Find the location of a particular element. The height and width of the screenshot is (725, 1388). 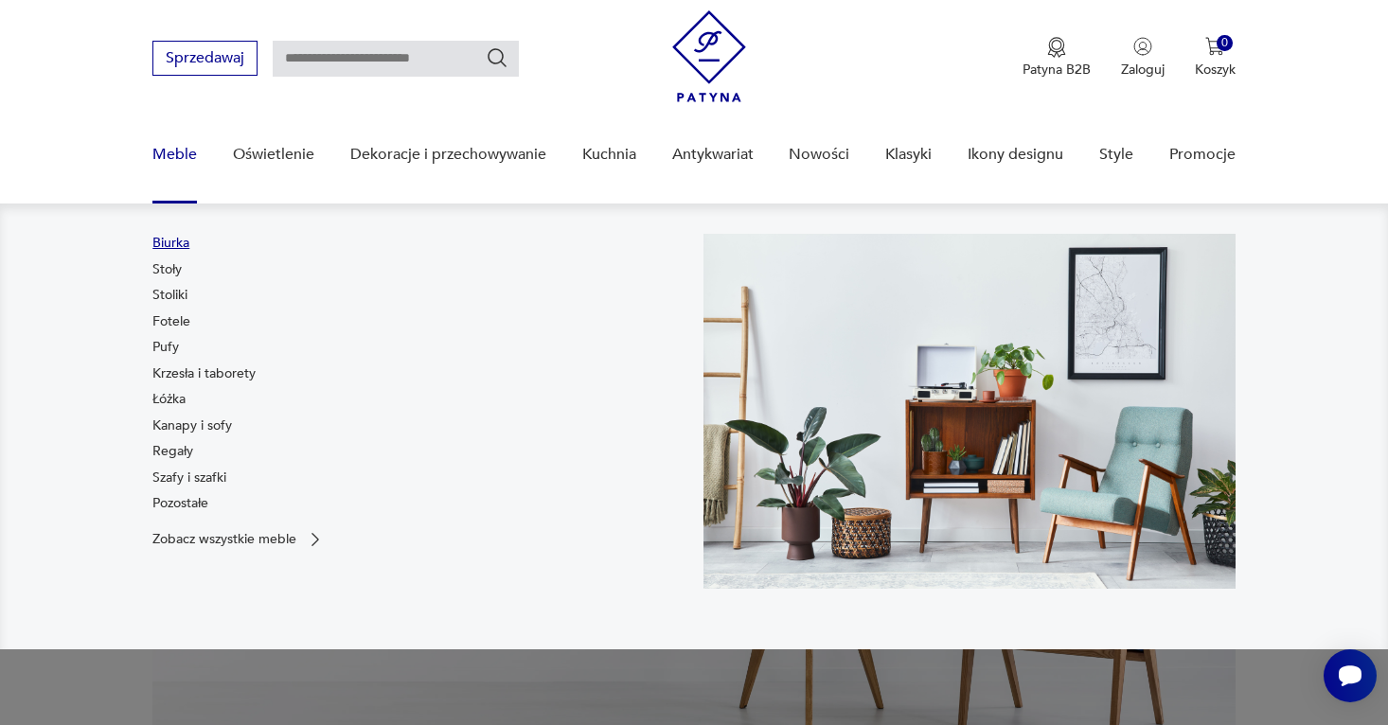

img: Ikona koszyka is located at coordinates (1215, 46).